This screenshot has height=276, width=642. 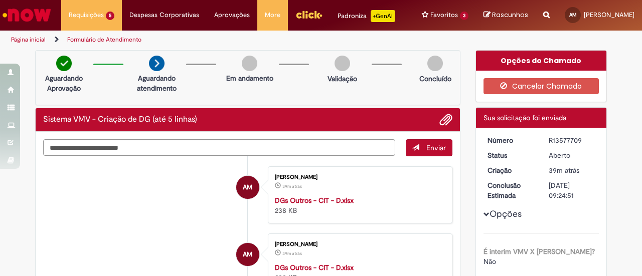 I want to click on a: Formulário de Atendimento, so click(x=104, y=40).